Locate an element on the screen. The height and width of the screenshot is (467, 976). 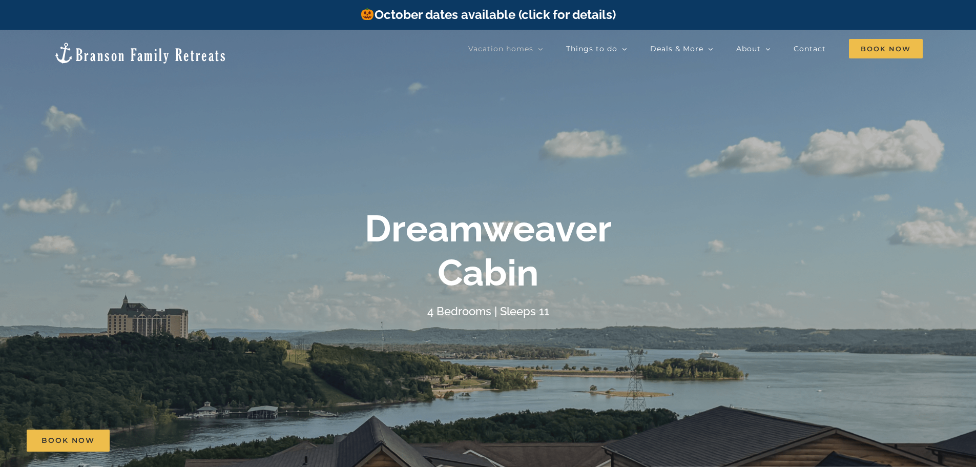
span: Vacation homes is located at coordinates (500, 49).